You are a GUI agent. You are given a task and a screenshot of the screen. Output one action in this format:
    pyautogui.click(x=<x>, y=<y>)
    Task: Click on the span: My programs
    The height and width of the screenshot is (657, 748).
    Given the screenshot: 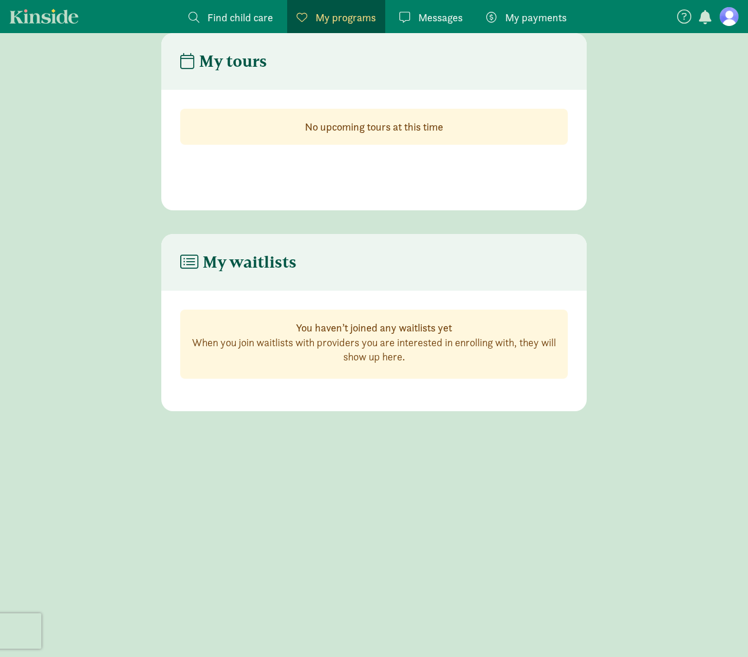 What is the action you would take?
    pyautogui.click(x=346, y=17)
    